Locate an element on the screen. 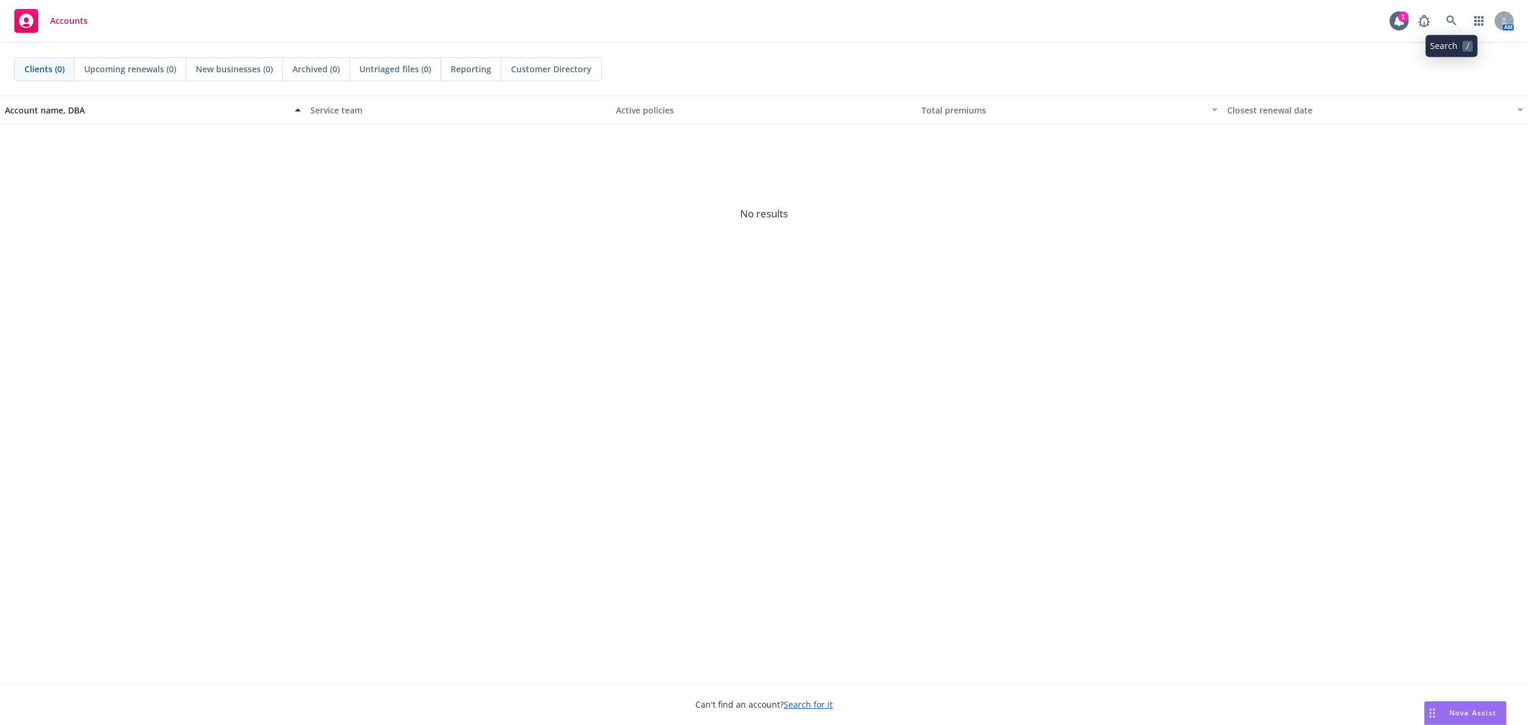  button: Nova Assist is located at coordinates (1465, 713).